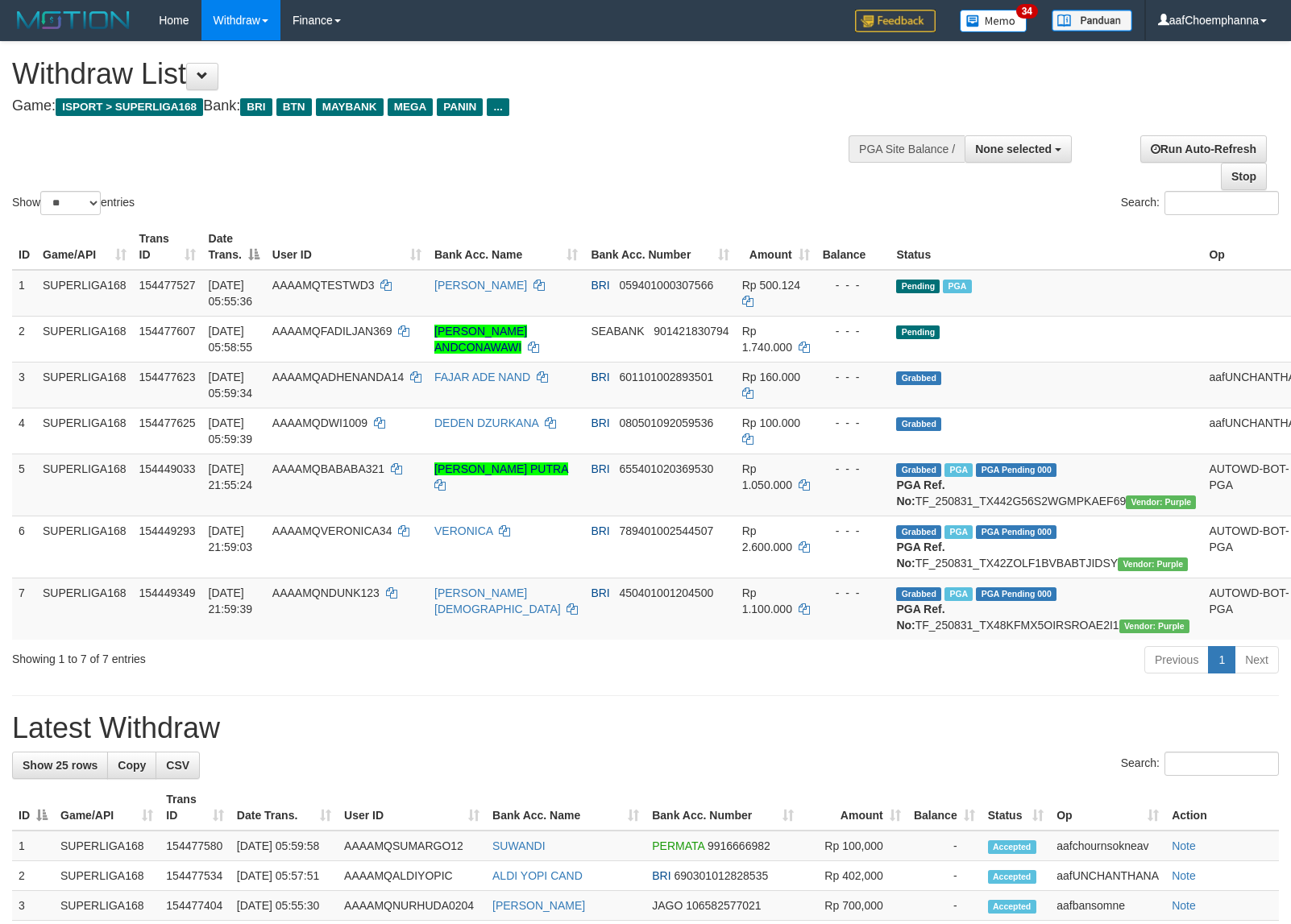  Describe the element at coordinates (1107, 906) in the screenshot. I see `td: aafbansomne` at that location.